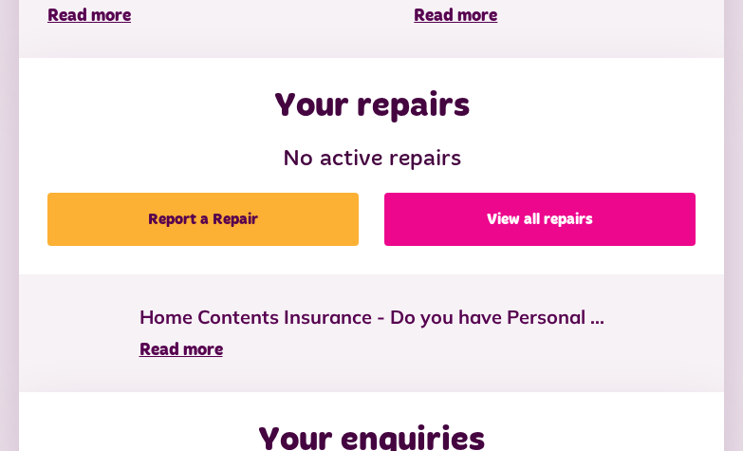 This screenshot has width=743, height=451. Describe the element at coordinates (372, 333) in the screenshot. I see `a: Home Contents Insurance - Do you have Personal ... Read more` at that location.